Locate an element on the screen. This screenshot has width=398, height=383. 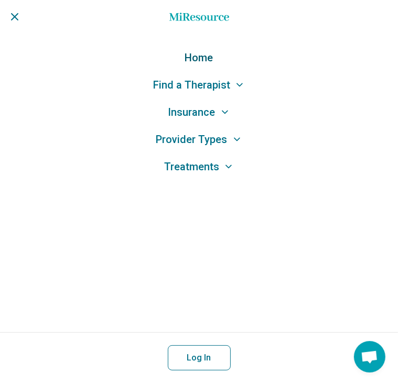
button: Provider Types is located at coordinates (199, 139).